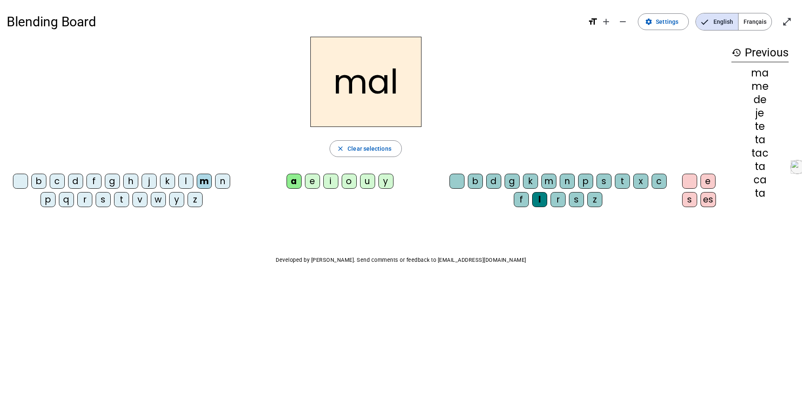 The height and width of the screenshot is (400, 802). What do you see at coordinates (294, 22) in the screenshot?
I see `h1: Blending Board` at bounding box center [294, 22].